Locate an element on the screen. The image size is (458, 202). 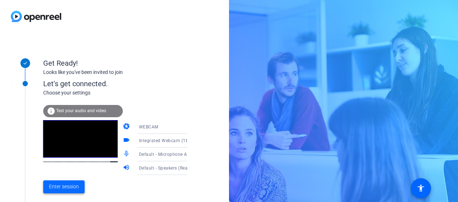
span: Default - Speakers (Realtek(R) Audio) is located at coordinates (178, 168).